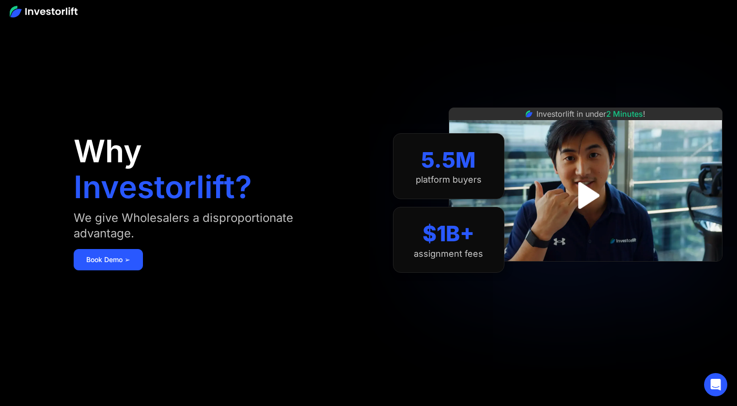  Describe the element at coordinates (448, 234) in the screenshot. I see `div: $1B+` at that location.